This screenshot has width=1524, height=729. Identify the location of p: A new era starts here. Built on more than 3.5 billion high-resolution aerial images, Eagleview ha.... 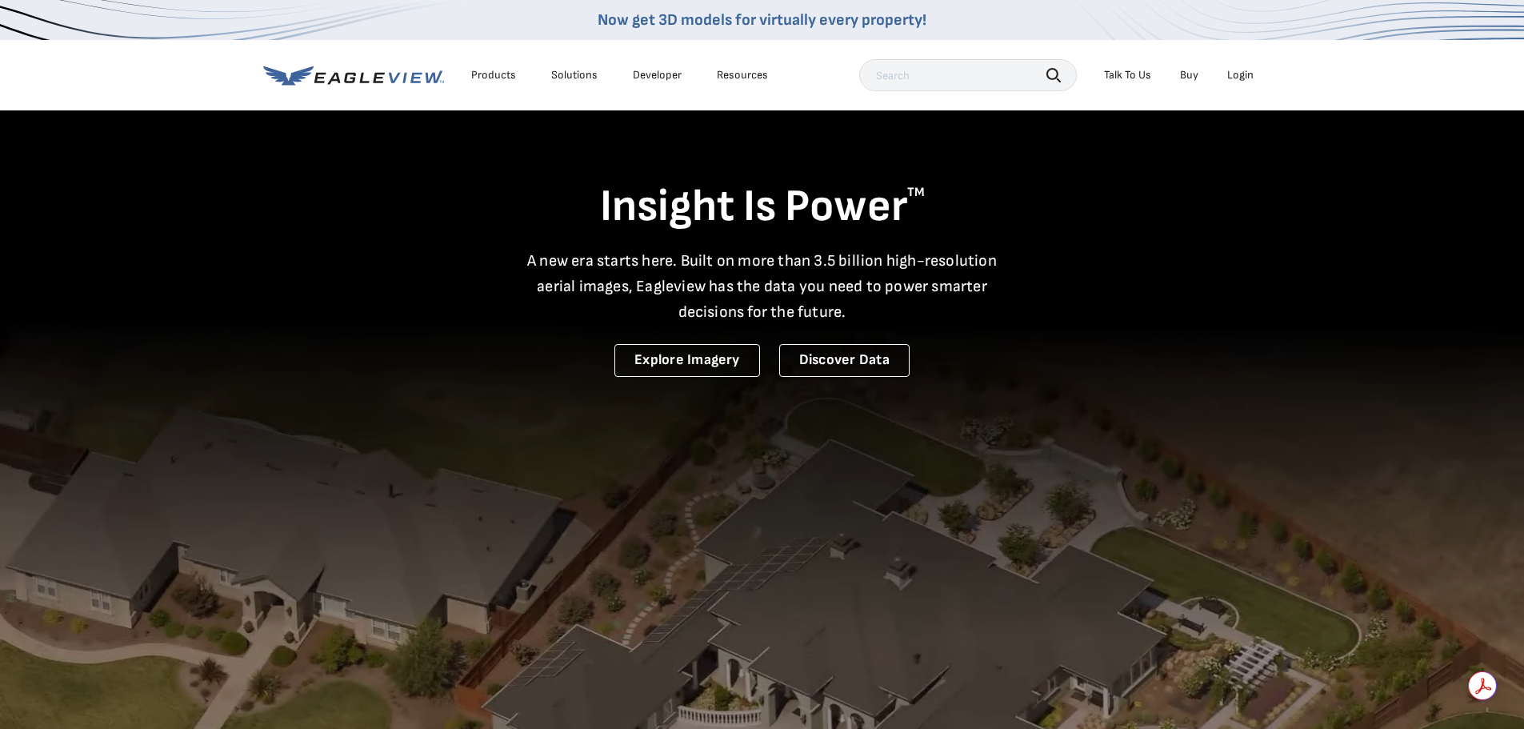
(762, 286).